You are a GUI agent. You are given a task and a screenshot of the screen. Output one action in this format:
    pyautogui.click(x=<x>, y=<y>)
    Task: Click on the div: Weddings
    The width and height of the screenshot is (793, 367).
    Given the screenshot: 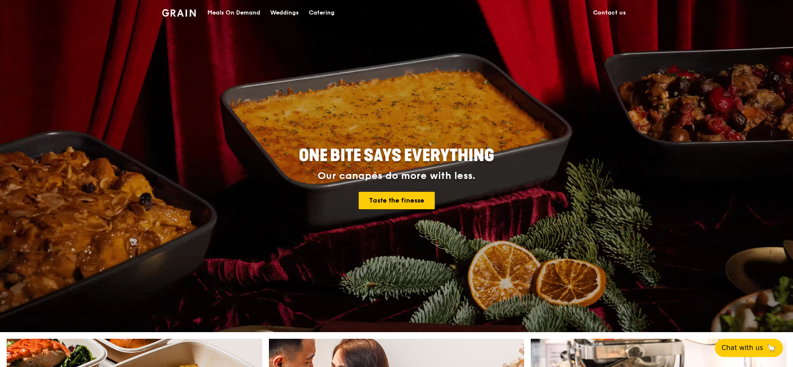 What is the action you would take?
    pyautogui.click(x=284, y=13)
    